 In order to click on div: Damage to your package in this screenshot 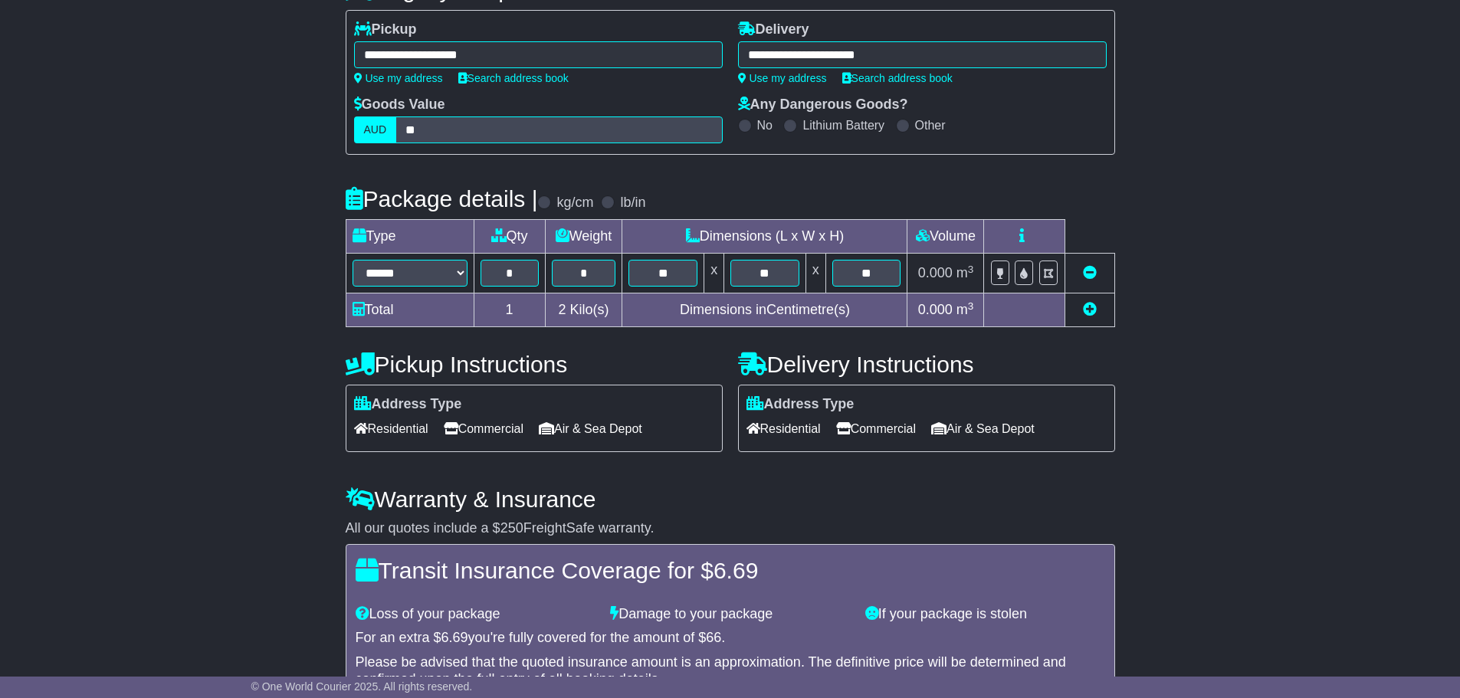, I will do `click(730, 615)`.